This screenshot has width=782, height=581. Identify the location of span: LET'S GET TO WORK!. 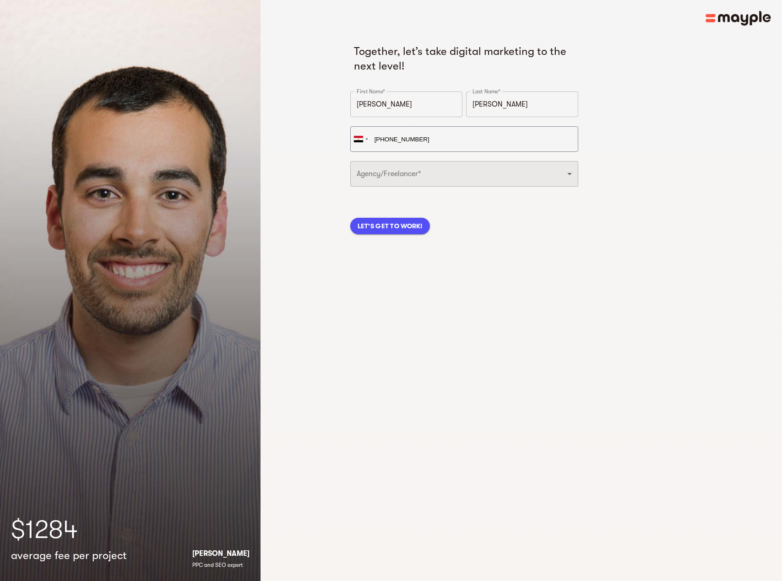
(390, 226).